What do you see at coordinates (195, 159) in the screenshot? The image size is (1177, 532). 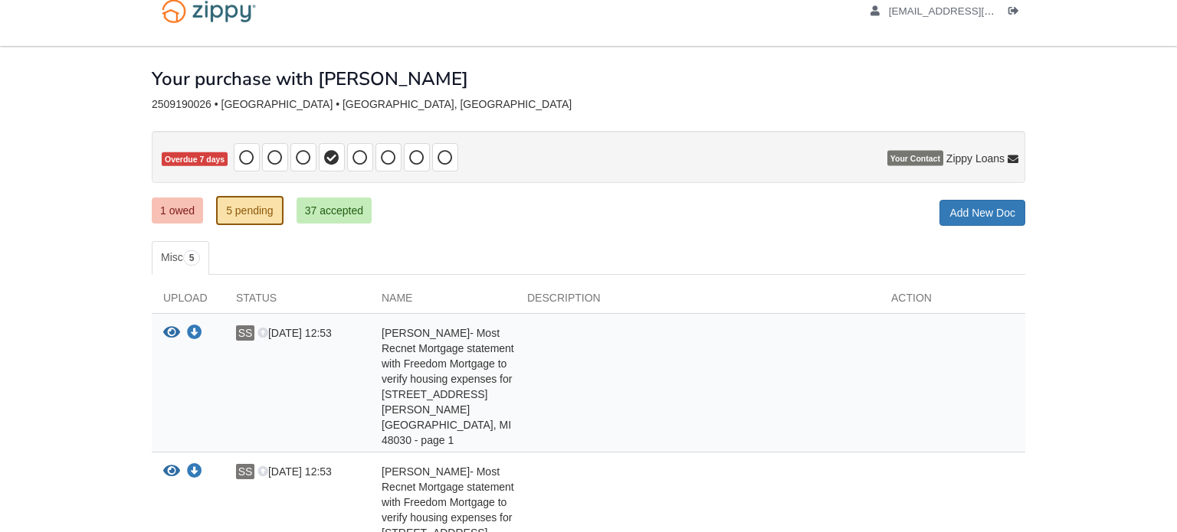 I see `span: Overdue 7 days` at bounding box center [195, 159].